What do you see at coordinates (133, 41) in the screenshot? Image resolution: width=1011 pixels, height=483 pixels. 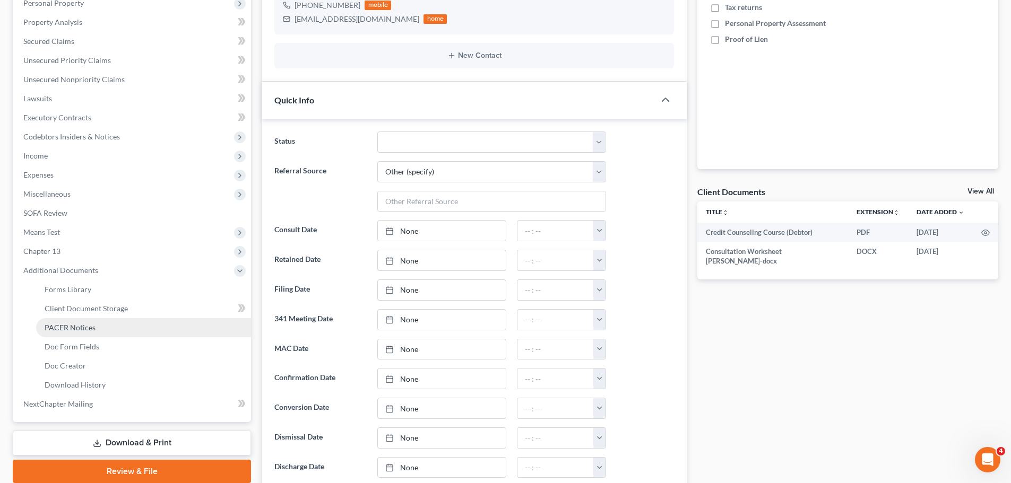 I see `a: Secured Claims` at bounding box center [133, 41].